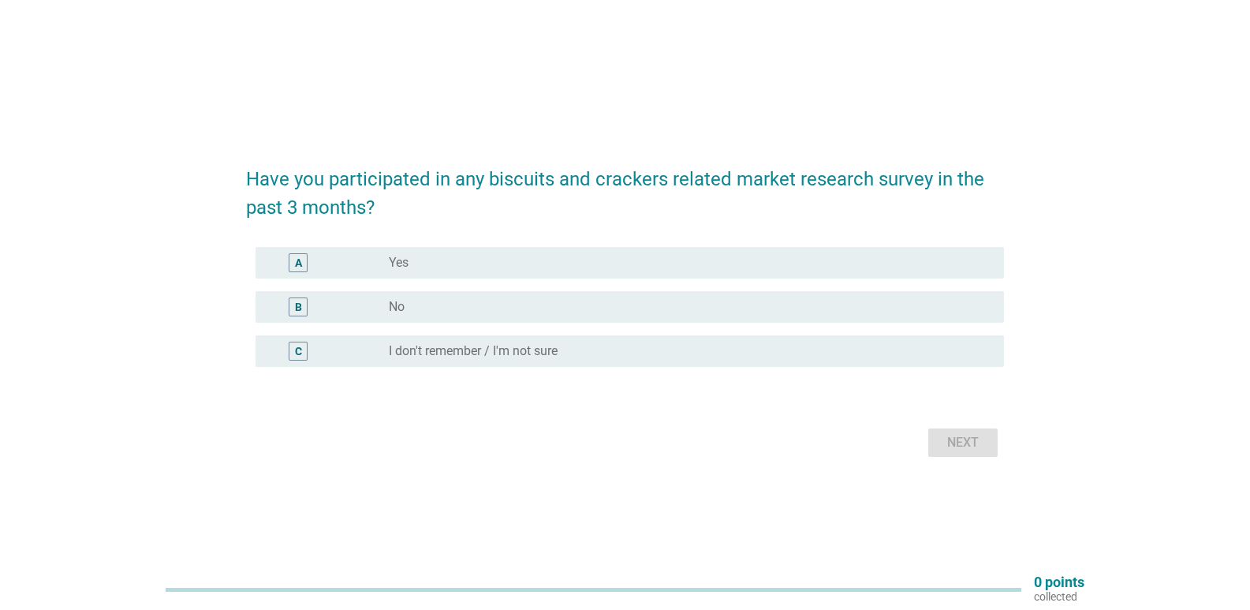 Image resolution: width=1250 pixels, height=610 pixels. I want to click on p: 0 points, so click(1059, 582).